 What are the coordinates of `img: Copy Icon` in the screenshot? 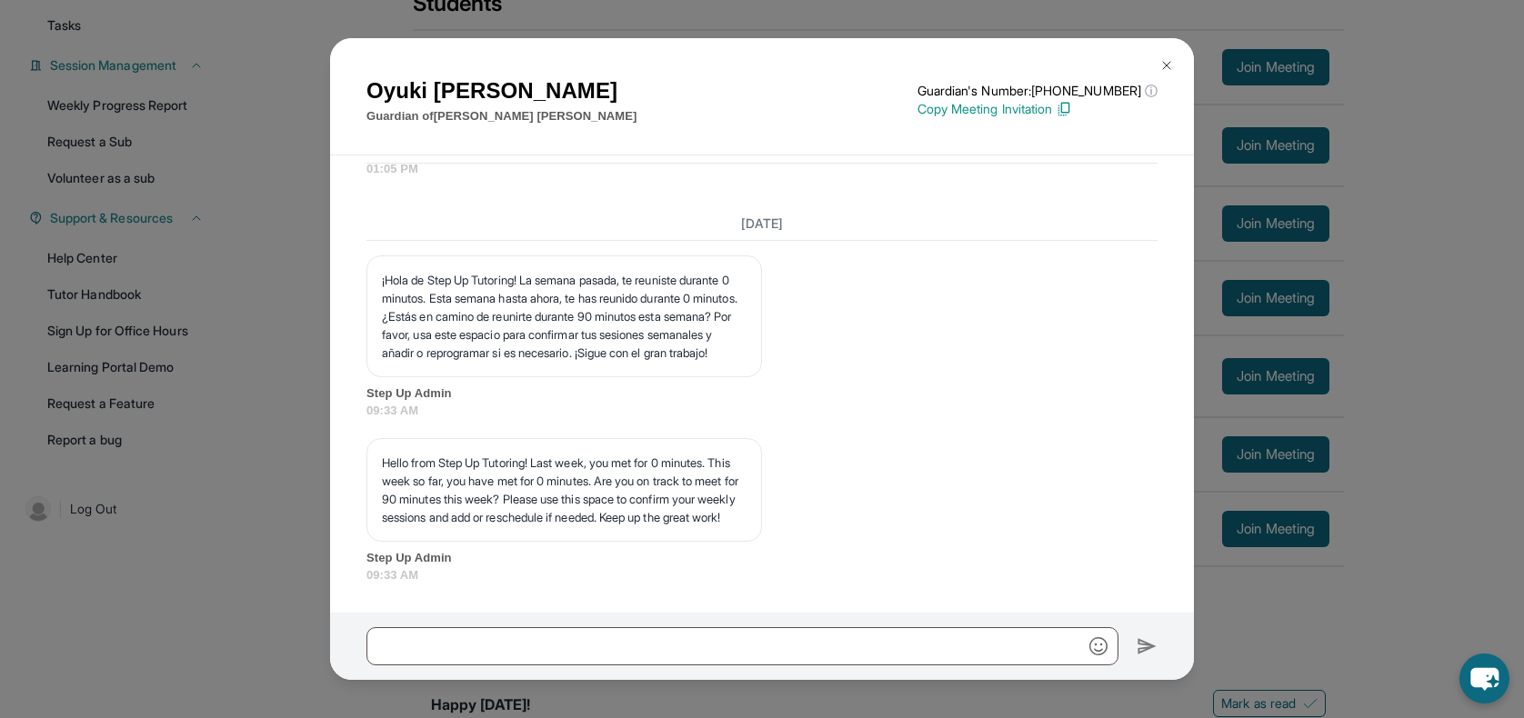 It's located at (1064, 109).